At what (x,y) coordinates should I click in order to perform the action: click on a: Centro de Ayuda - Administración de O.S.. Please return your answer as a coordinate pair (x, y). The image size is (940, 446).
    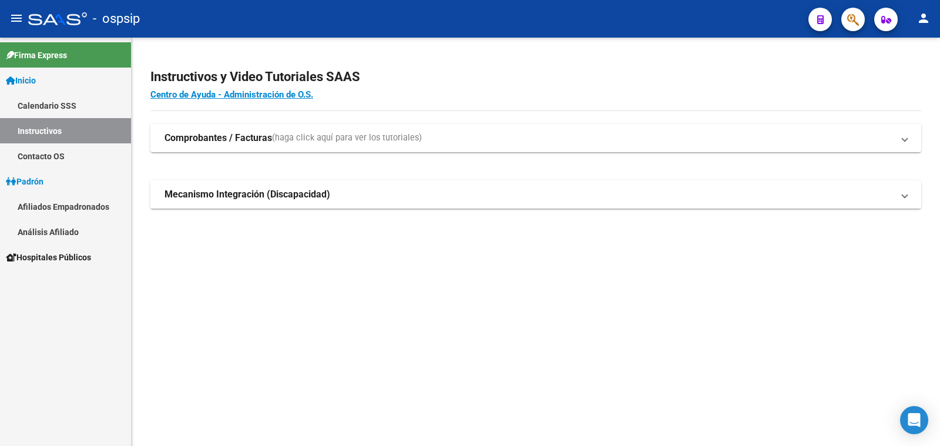
    Looking at the image, I should click on (231, 95).